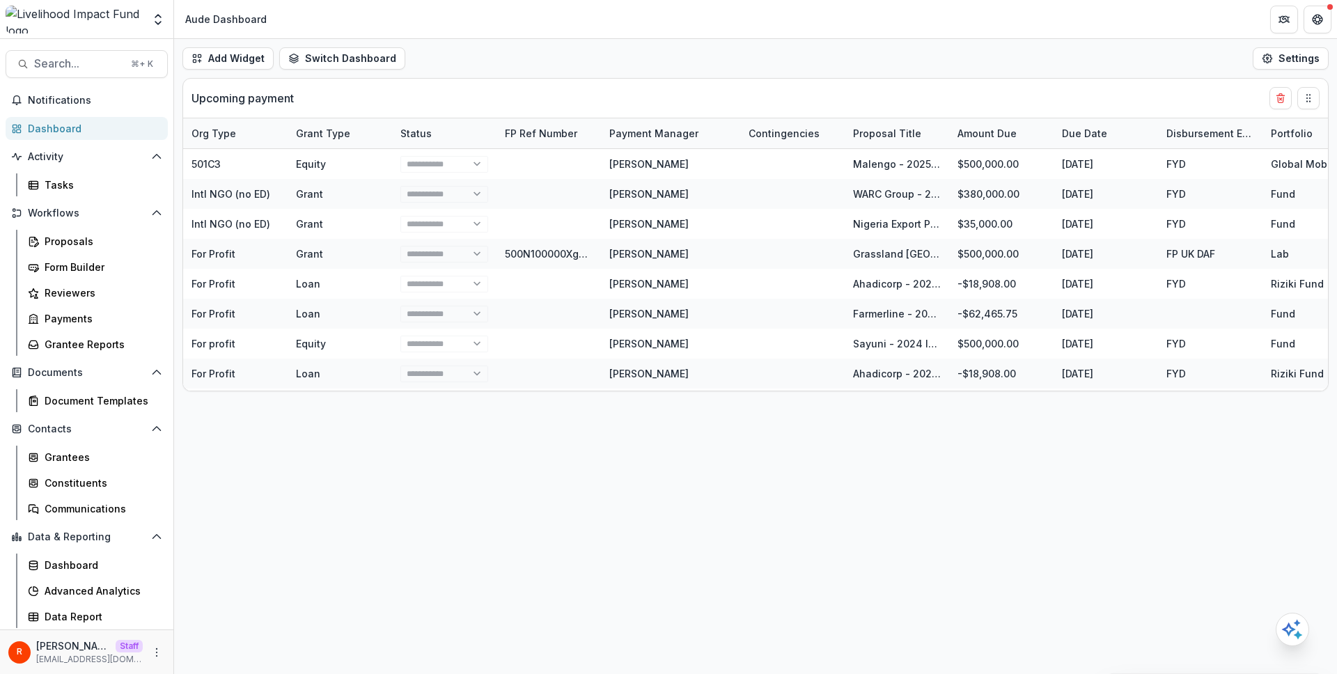 The image size is (1337, 674). What do you see at coordinates (1283, 194) in the screenshot?
I see `div: Fund` at bounding box center [1283, 194].